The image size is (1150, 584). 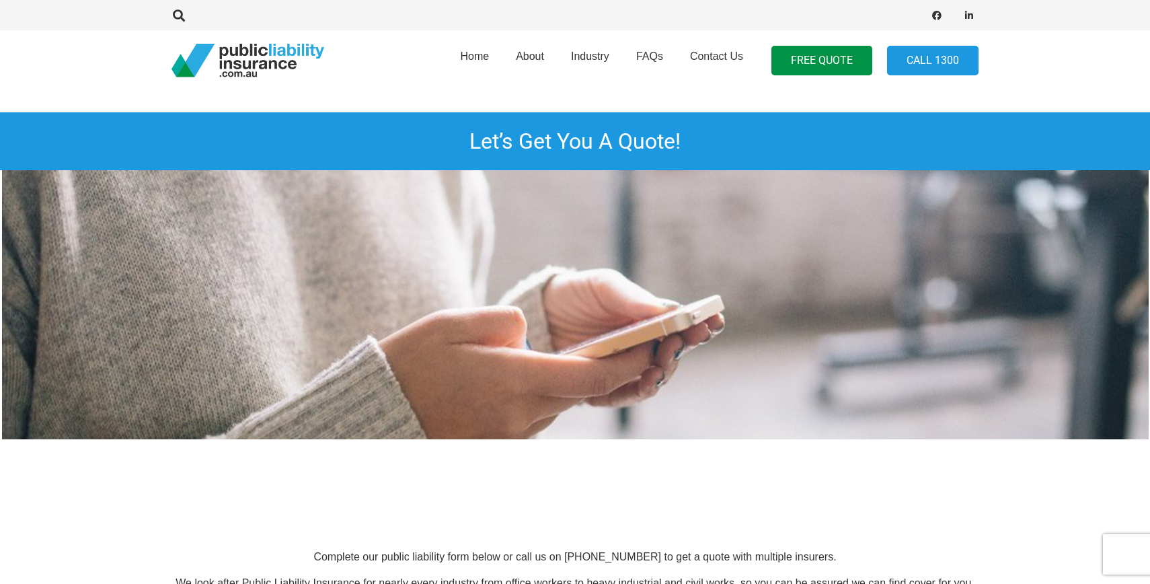 What do you see at coordinates (179, 15) in the screenshot?
I see `a: Search` at bounding box center [179, 15].